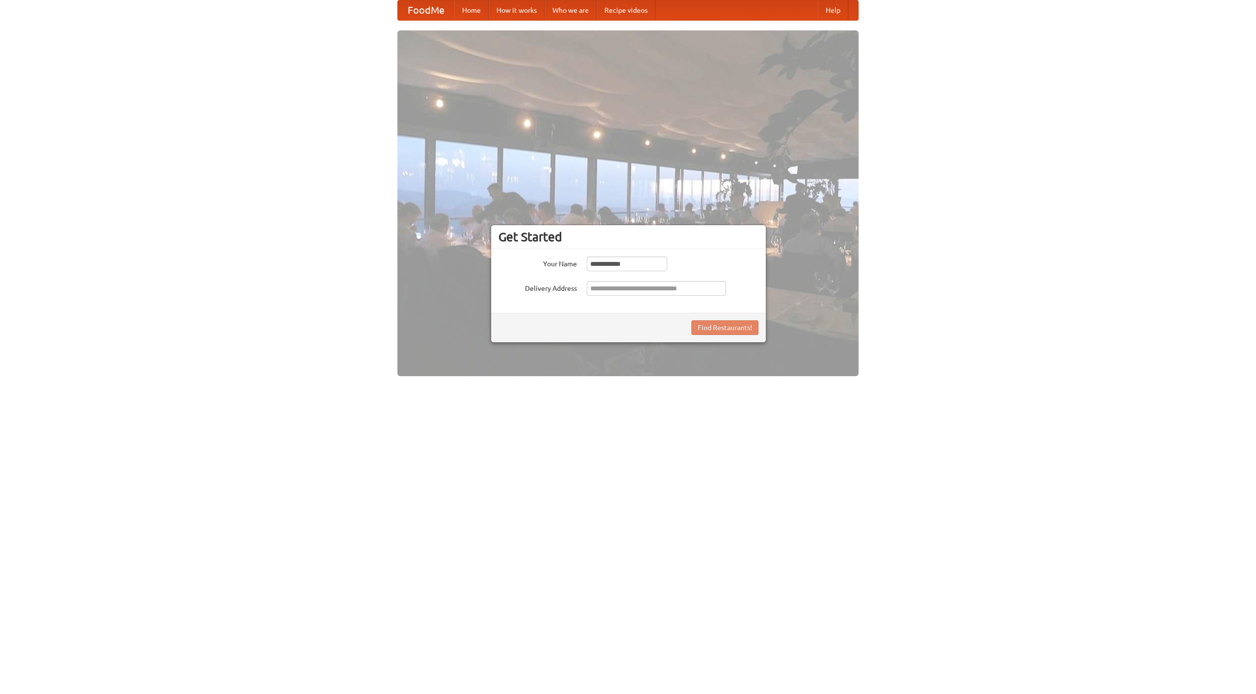  I want to click on a: Home, so click(471, 10).